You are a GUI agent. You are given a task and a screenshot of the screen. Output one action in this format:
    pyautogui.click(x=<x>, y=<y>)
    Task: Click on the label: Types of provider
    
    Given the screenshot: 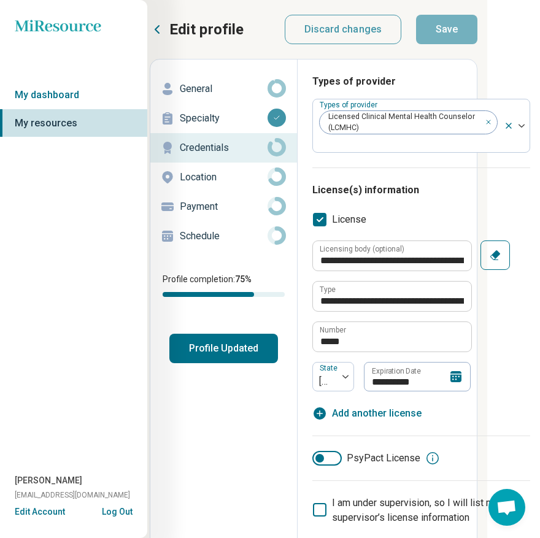 What is the action you would take?
    pyautogui.click(x=350, y=105)
    